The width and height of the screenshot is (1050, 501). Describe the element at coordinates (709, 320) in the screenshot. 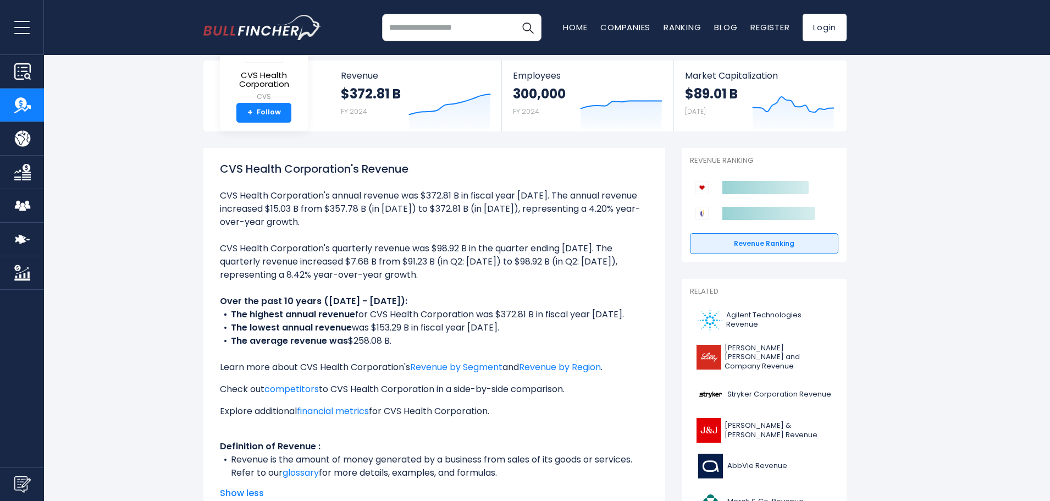

I see `img: A logo` at that location.